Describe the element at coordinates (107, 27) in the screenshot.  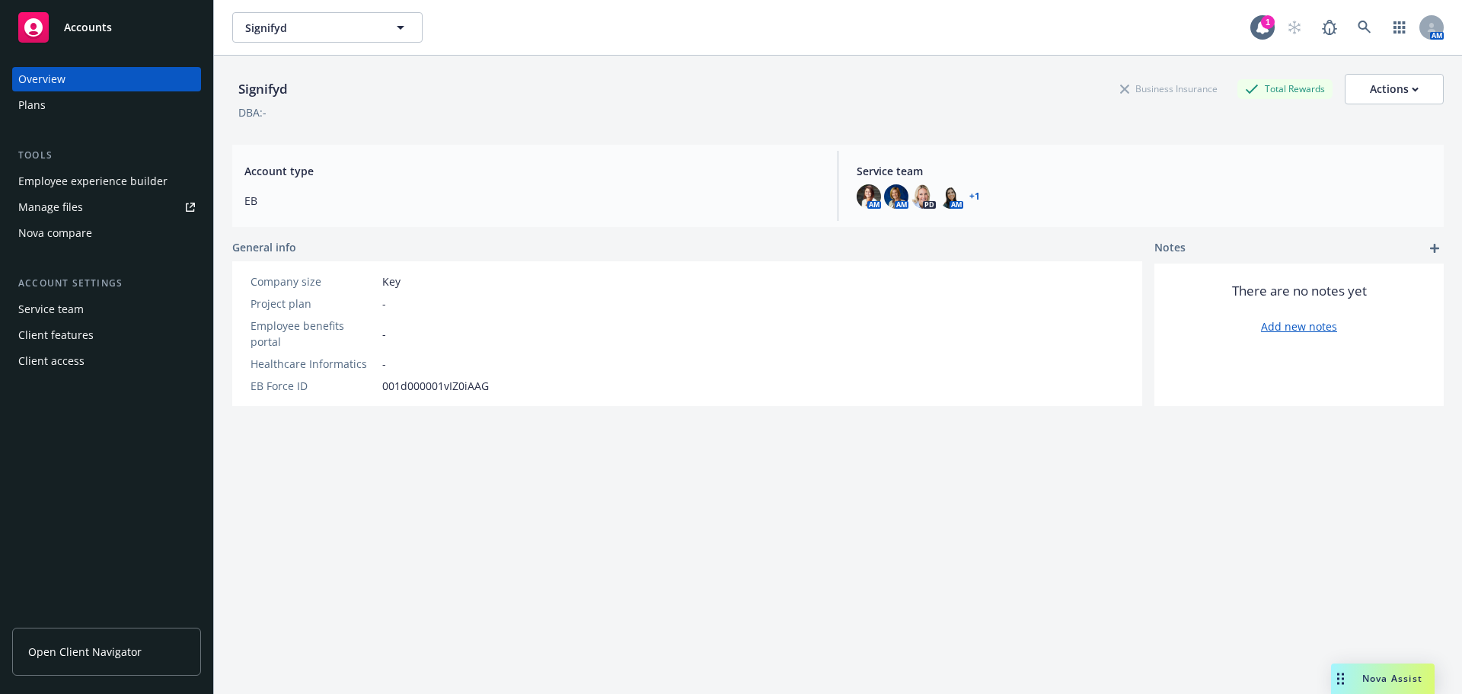
I see `a: Accounts` at that location.